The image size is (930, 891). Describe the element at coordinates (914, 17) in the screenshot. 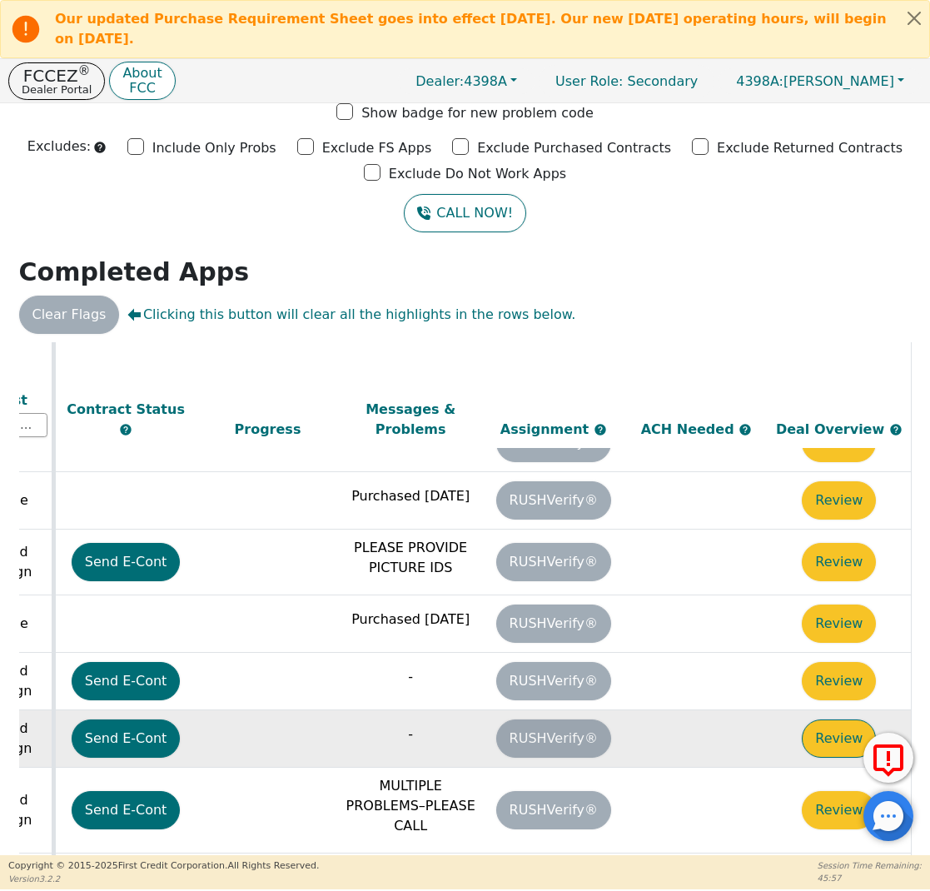

I see `button: Close alert` at that location.